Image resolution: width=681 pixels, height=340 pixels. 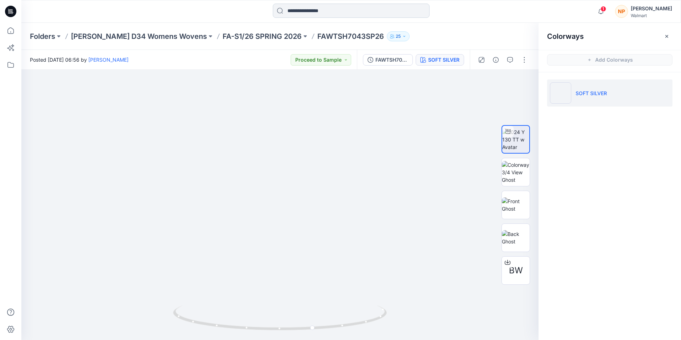 I want to click on span: BW, so click(x=516, y=270).